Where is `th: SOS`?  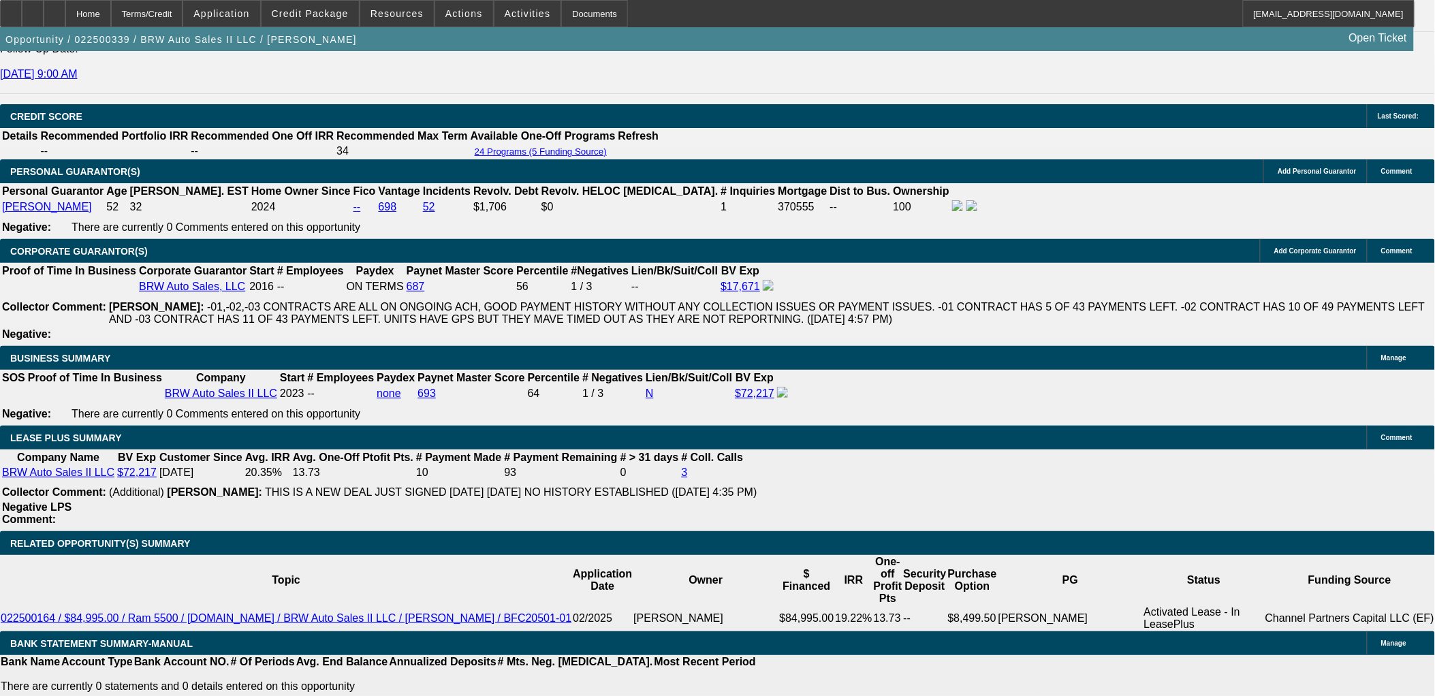 th: SOS is located at coordinates (14, 378).